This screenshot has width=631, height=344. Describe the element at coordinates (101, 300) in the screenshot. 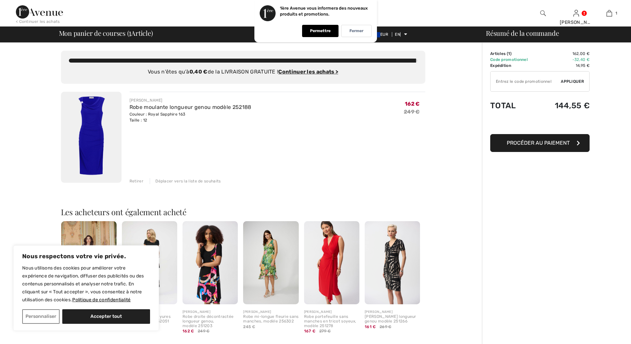

I see `font: Politique de confidentialité` at that location.